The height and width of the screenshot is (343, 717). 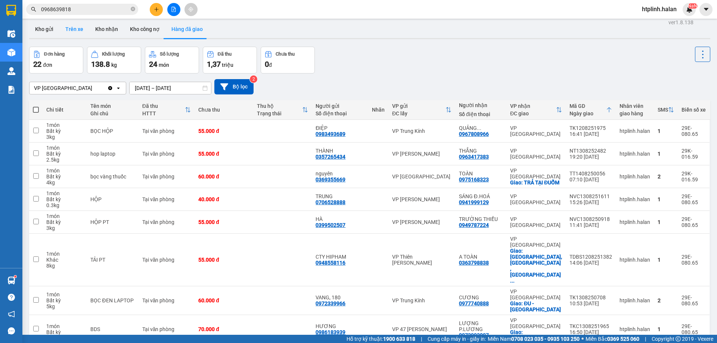 What do you see at coordinates (474, 335) in the screenshot?
I see `div: 0972993097` at bounding box center [474, 335].